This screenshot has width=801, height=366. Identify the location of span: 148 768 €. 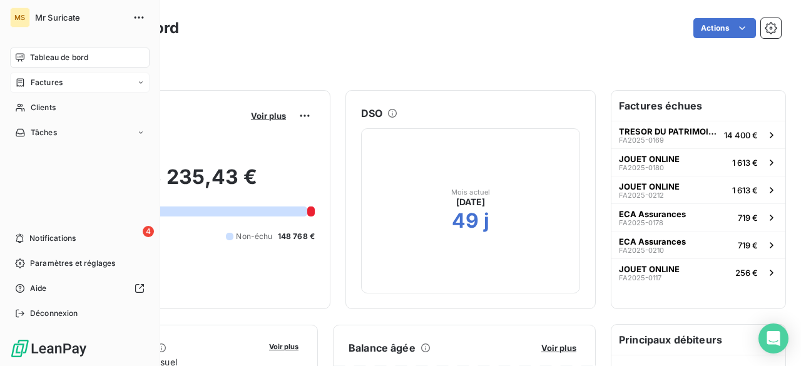
(296, 237).